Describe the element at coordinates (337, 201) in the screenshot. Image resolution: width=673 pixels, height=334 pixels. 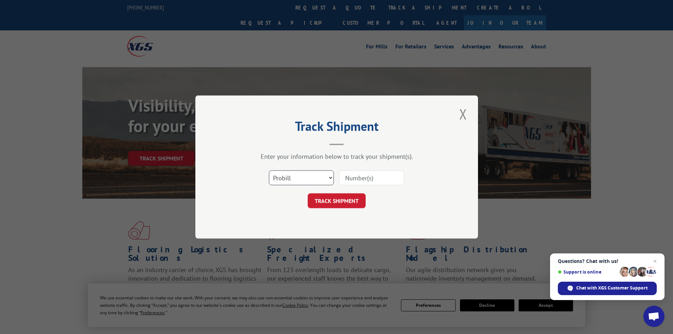
I see `button: TRACK SHIPMENT` at that location.